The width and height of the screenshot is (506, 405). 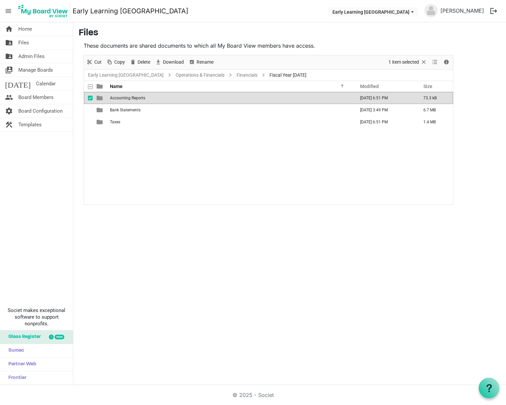 What do you see at coordinates (24, 43) in the screenshot?
I see `span: Files` at bounding box center [24, 43].